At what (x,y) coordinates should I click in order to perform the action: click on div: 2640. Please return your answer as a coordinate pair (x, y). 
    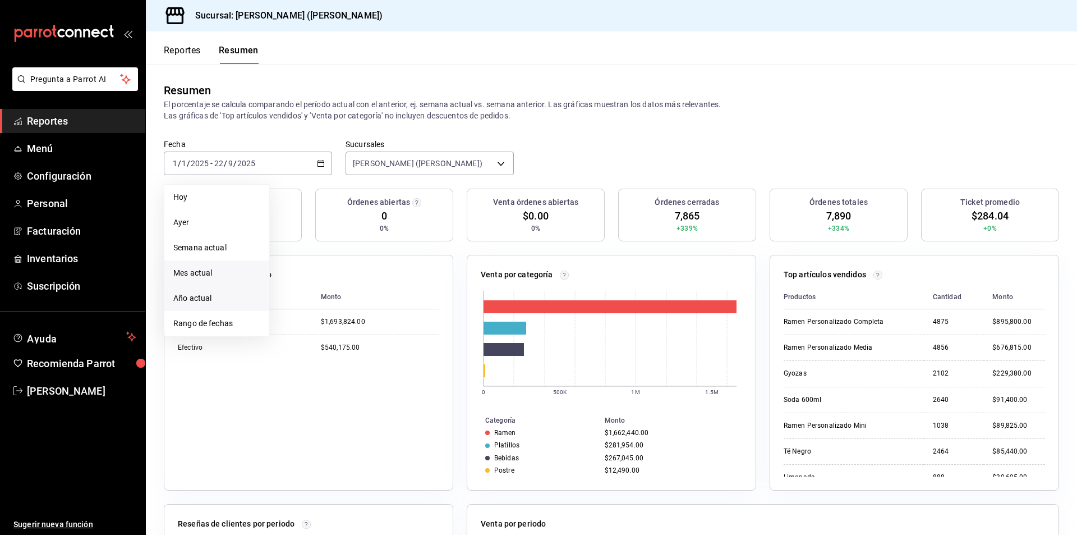
    Looking at the image, I should click on (954, 399).